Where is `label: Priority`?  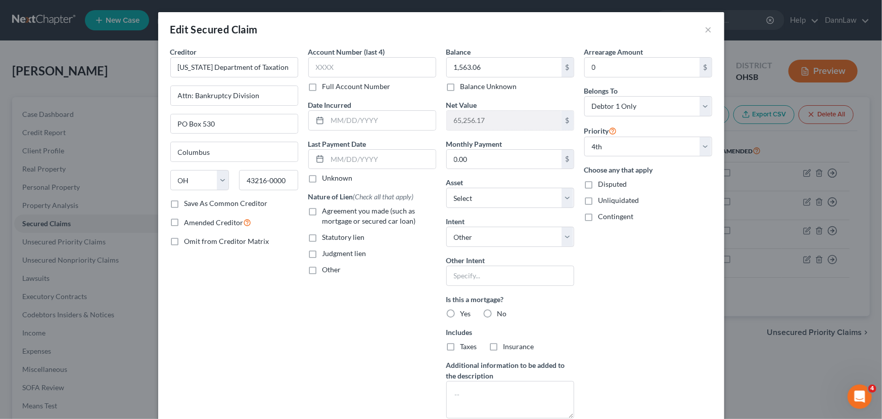 label: Priority is located at coordinates (600, 130).